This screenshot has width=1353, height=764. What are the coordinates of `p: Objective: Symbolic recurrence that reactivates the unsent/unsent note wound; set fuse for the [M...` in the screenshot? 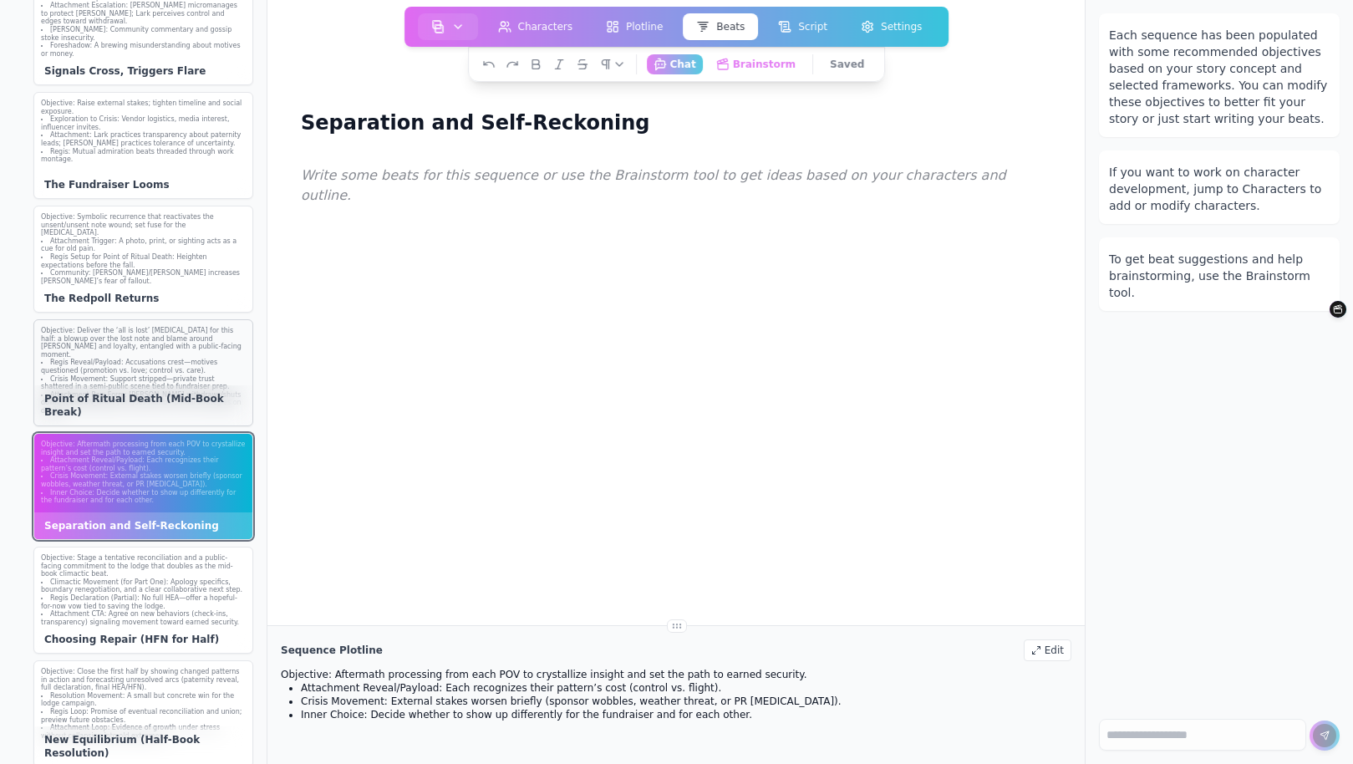 It's located at (143, 225).